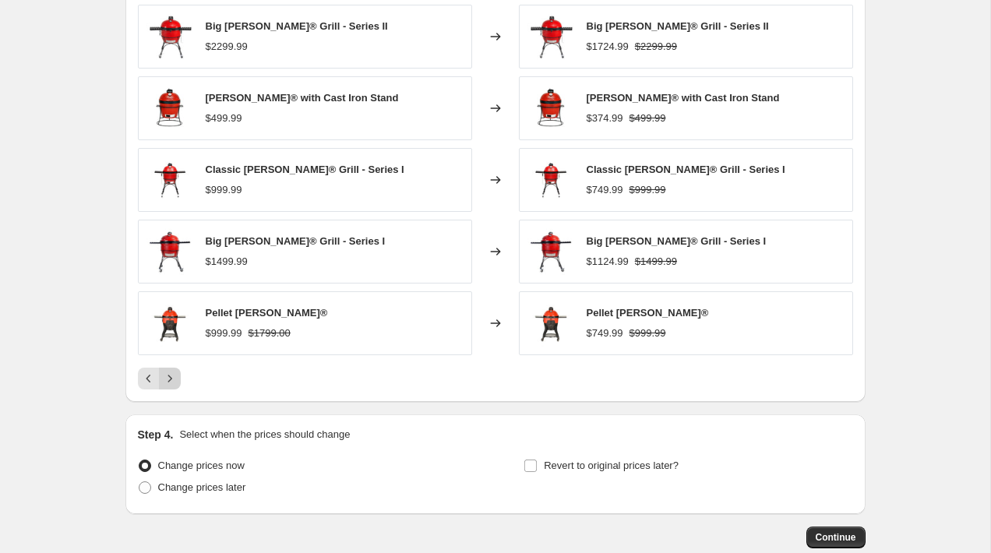 This screenshot has height=553, width=991. Describe the element at coordinates (836, 537) in the screenshot. I see `span: Continue` at that location.